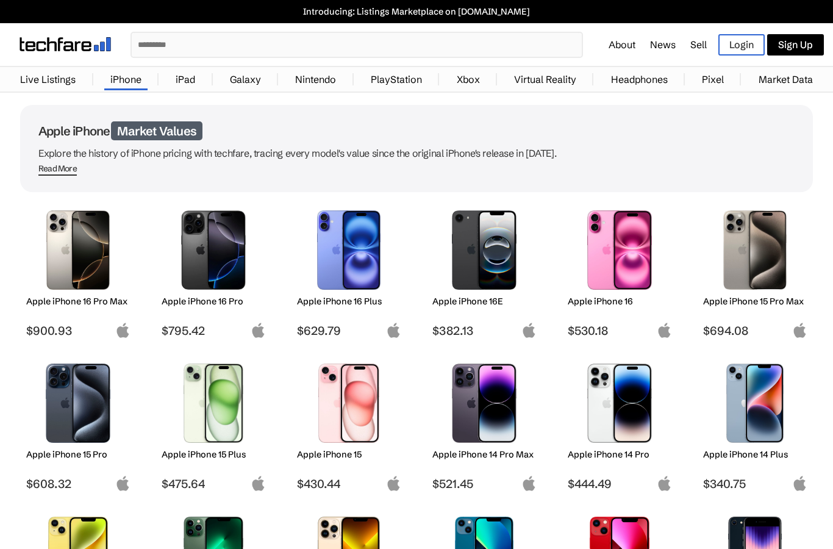  What do you see at coordinates (663, 45) in the screenshot?
I see `a: News` at bounding box center [663, 45].